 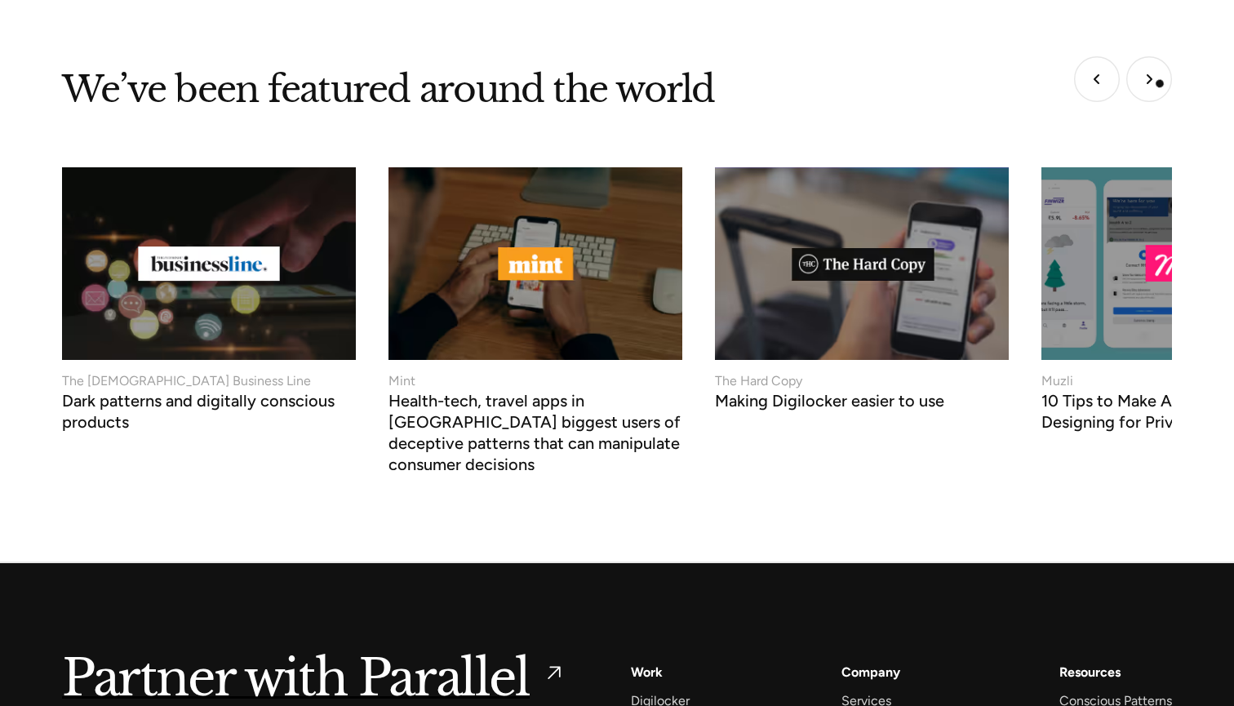 I want to click on h5: Partner with Parallel, so click(x=296, y=680).